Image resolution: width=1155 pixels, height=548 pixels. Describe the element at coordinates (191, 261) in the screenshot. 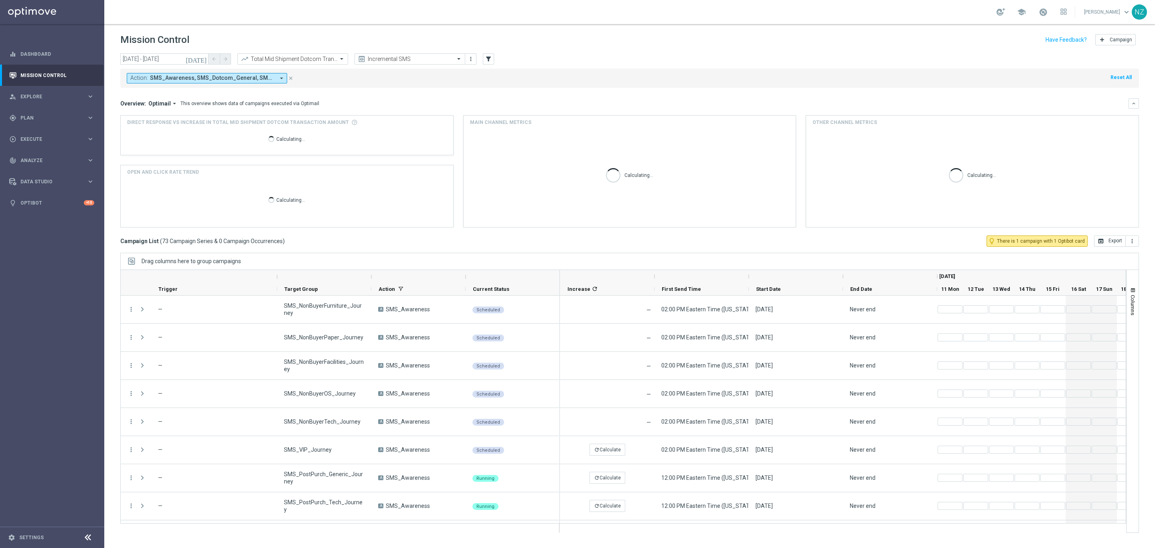

I see `span: Drag columns here to group campaigns` at that location.